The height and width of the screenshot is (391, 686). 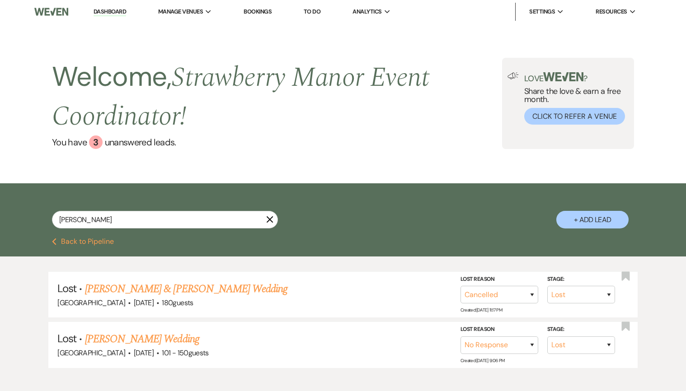 What do you see at coordinates (611, 12) in the screenshot?
I see `span: Resources` at bounding box center [611, 12].